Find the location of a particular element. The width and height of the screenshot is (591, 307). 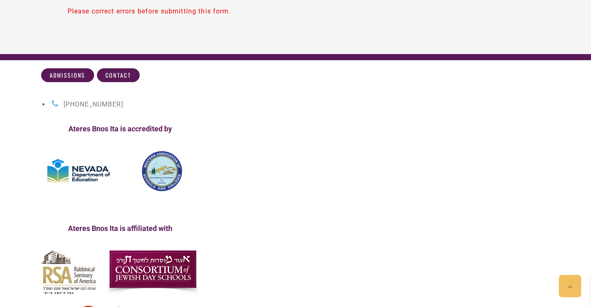

a: Admissions is located at coordinates (68, 75).